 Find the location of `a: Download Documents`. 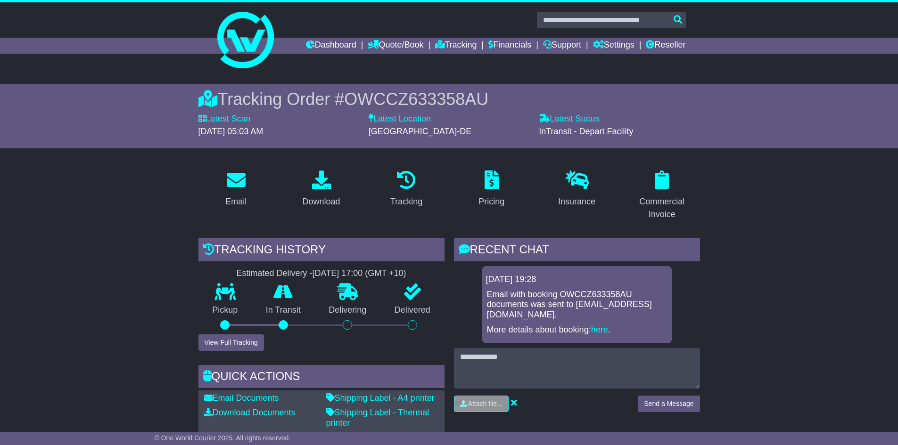

a: Download Documents is located at coordinates (250, 413).